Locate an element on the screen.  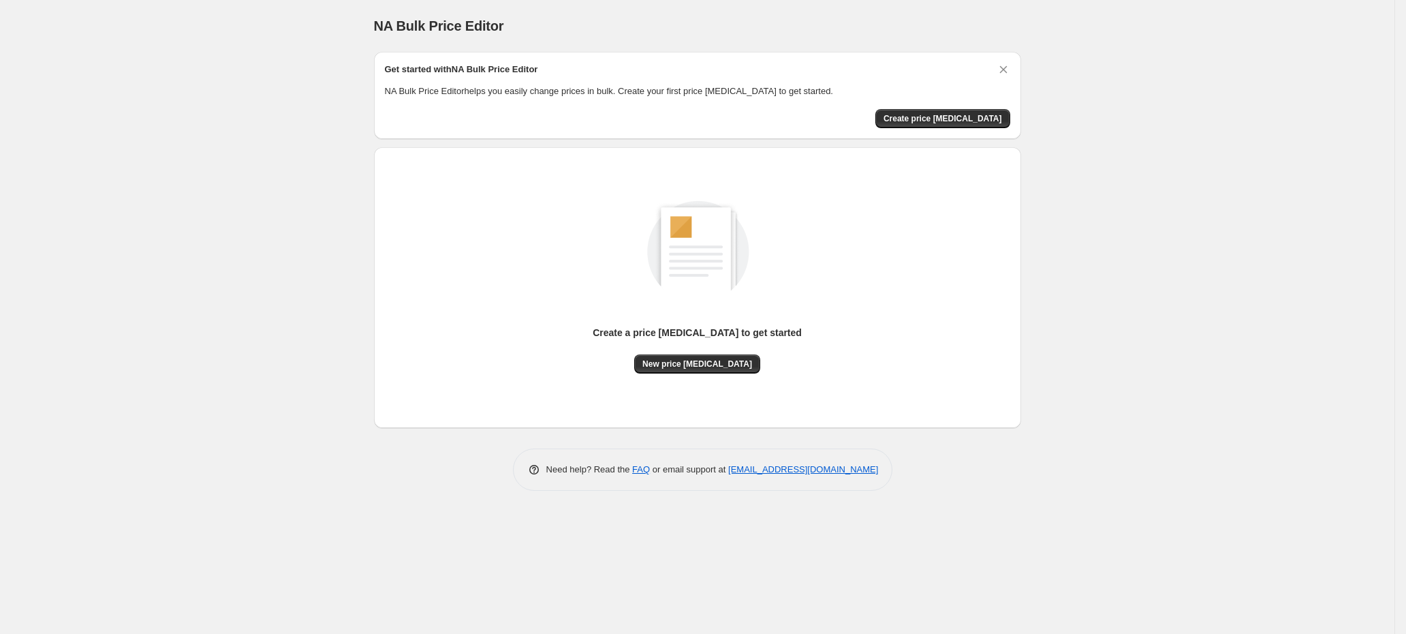
h2: Get started with NA Bulk Price Editor is located at coordinates (461, 70).